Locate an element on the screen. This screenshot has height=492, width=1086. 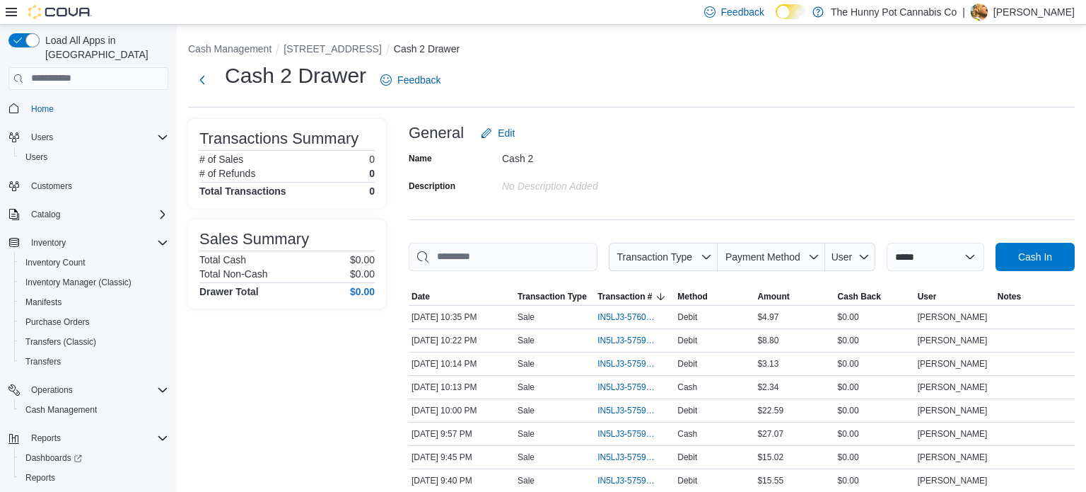
span: Transfers is located at coordinates (43, 361).